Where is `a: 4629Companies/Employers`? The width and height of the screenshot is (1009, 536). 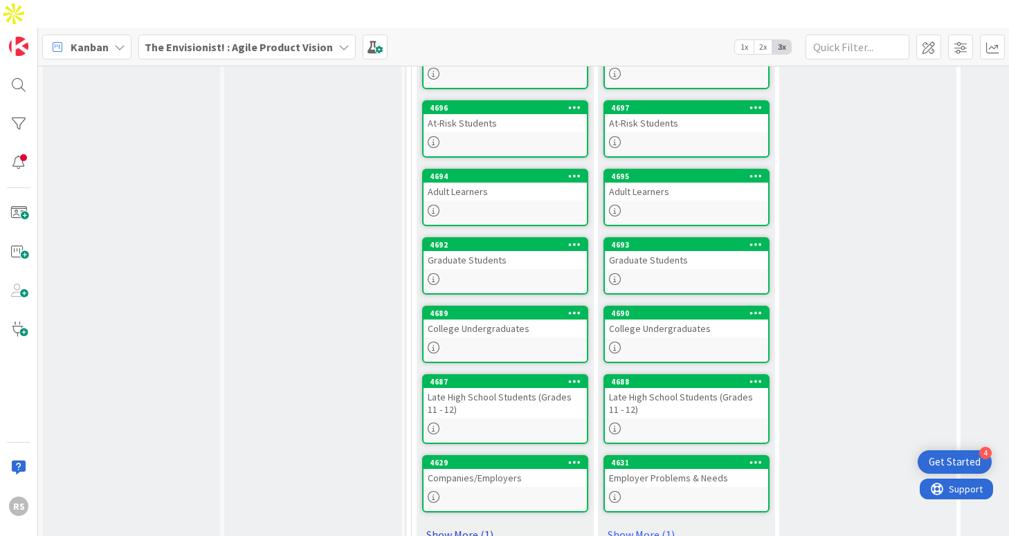 a: 4629Companies/Employers is located at coordinates (505, 484).